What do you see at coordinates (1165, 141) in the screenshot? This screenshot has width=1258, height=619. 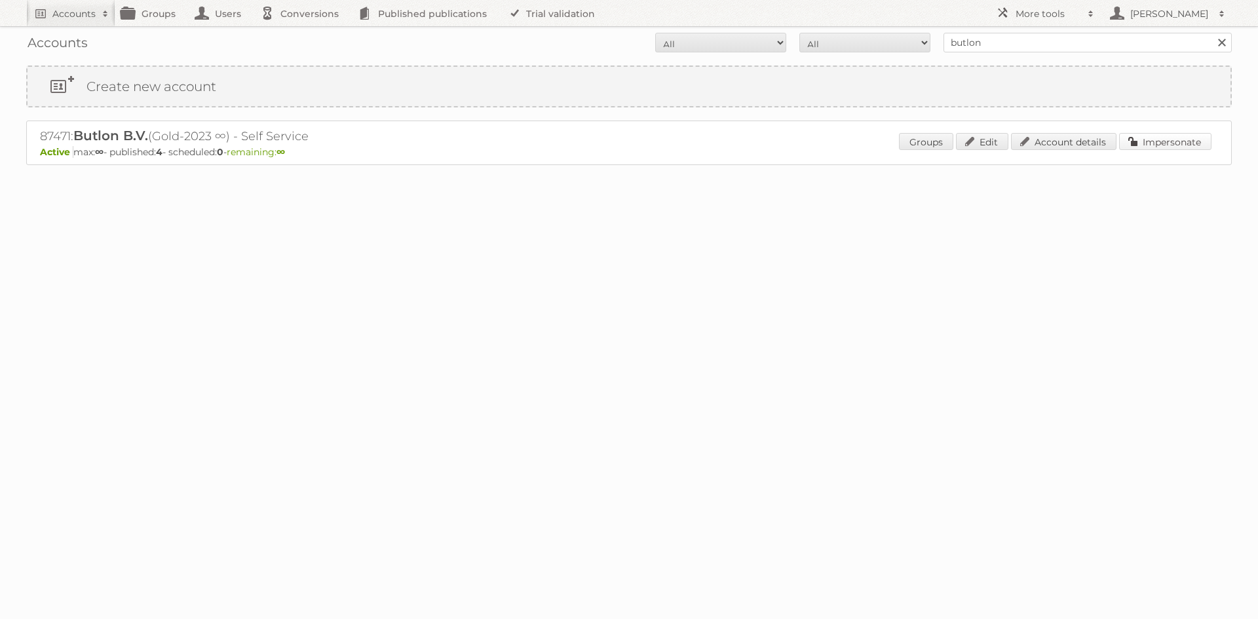 I see `a: Impersonate` at bounding box center [1165, 141].